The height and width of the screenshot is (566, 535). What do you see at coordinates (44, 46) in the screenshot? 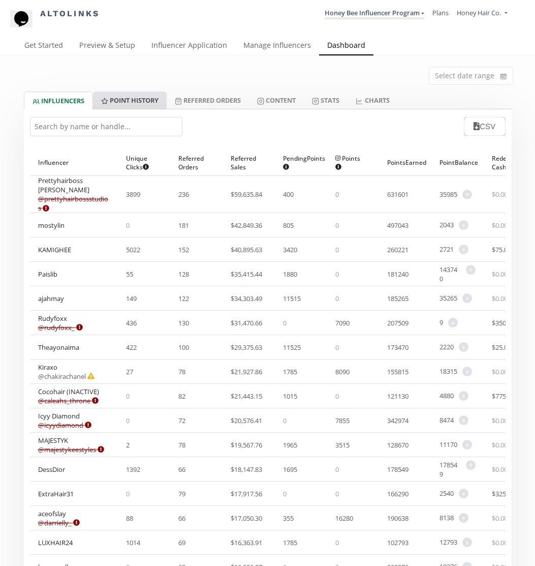
I see `a: Get Started` at bounding box center [44, 46].